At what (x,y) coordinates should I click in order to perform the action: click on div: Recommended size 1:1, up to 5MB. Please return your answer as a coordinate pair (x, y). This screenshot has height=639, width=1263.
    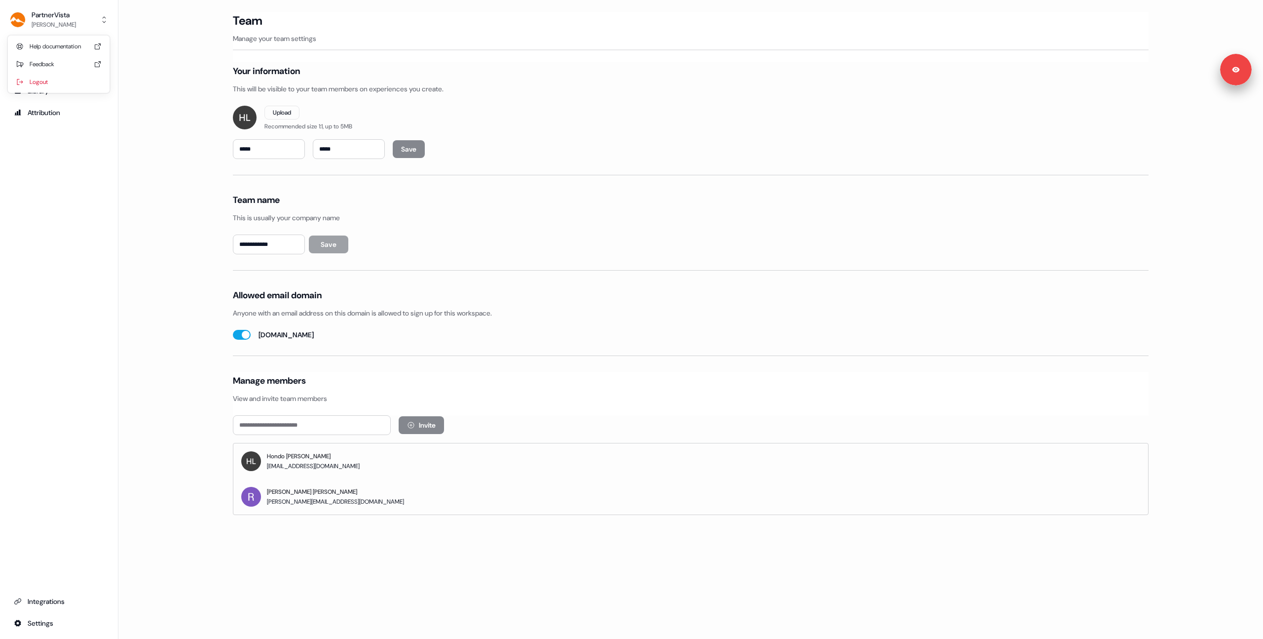
    Looking at the image, I should click on (308, 126).